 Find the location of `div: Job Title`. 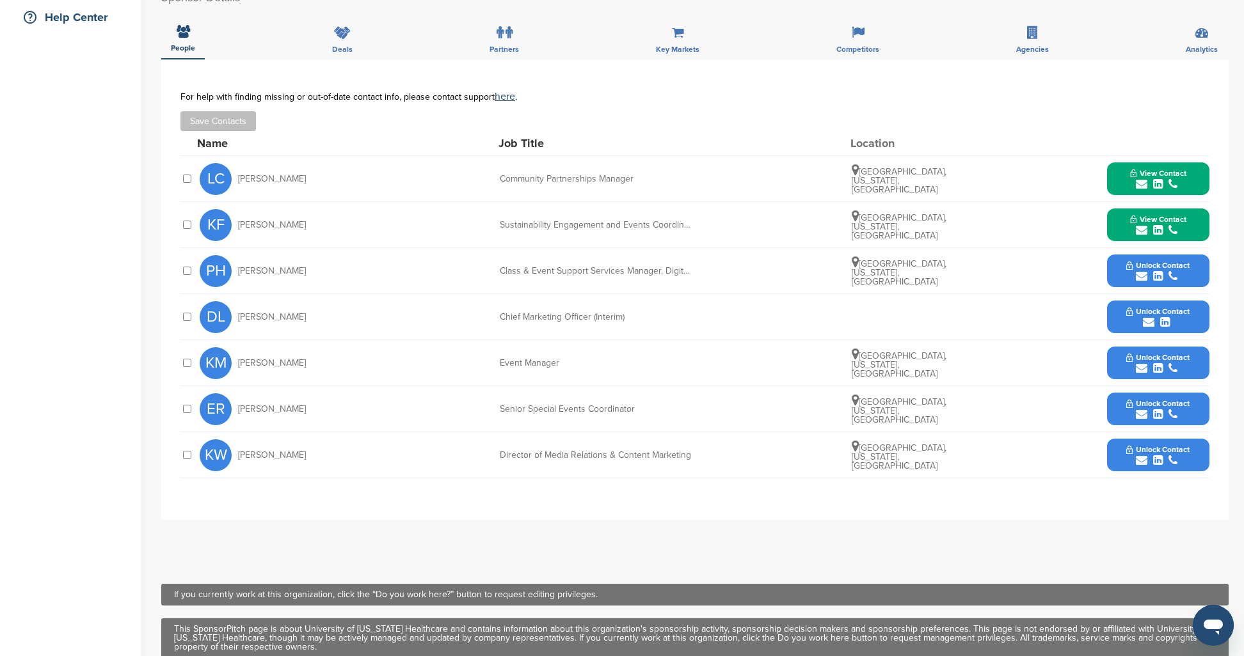

div: Job Title is located at coordinates (594, 143).